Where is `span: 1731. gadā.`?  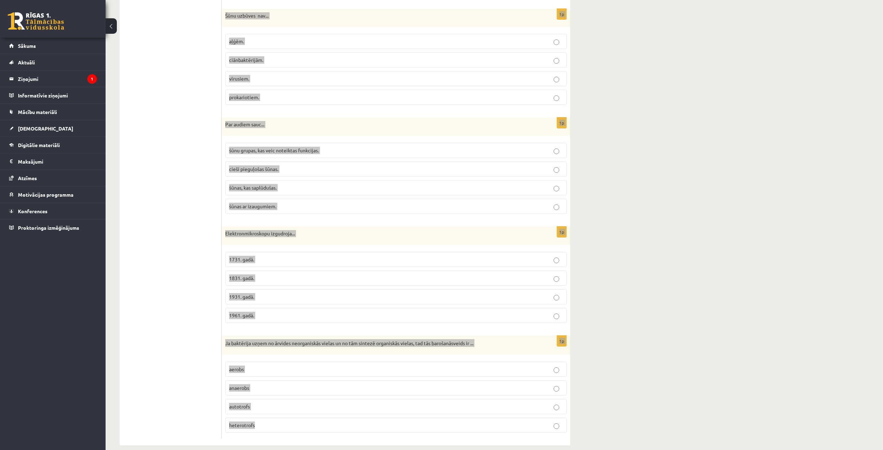 span: 1731. gadā. is located at coordinates (241, 259).